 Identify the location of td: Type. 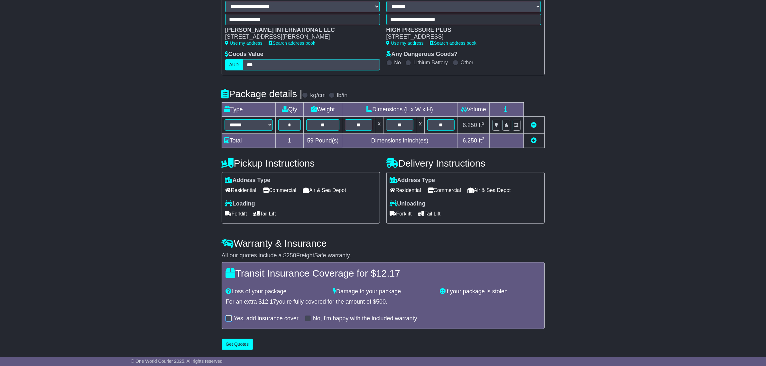
(248, 110).